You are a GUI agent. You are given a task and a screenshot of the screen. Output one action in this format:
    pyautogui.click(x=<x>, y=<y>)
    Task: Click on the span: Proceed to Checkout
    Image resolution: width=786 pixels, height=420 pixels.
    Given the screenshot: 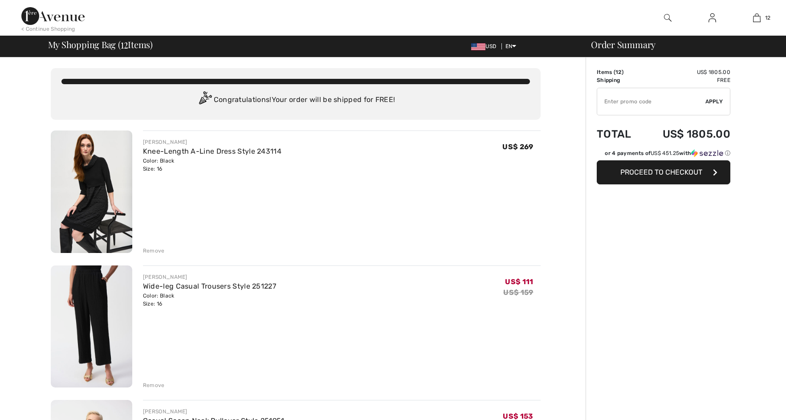 What is the action you would take?
    pyautogui.click(x=661, y=172)
    